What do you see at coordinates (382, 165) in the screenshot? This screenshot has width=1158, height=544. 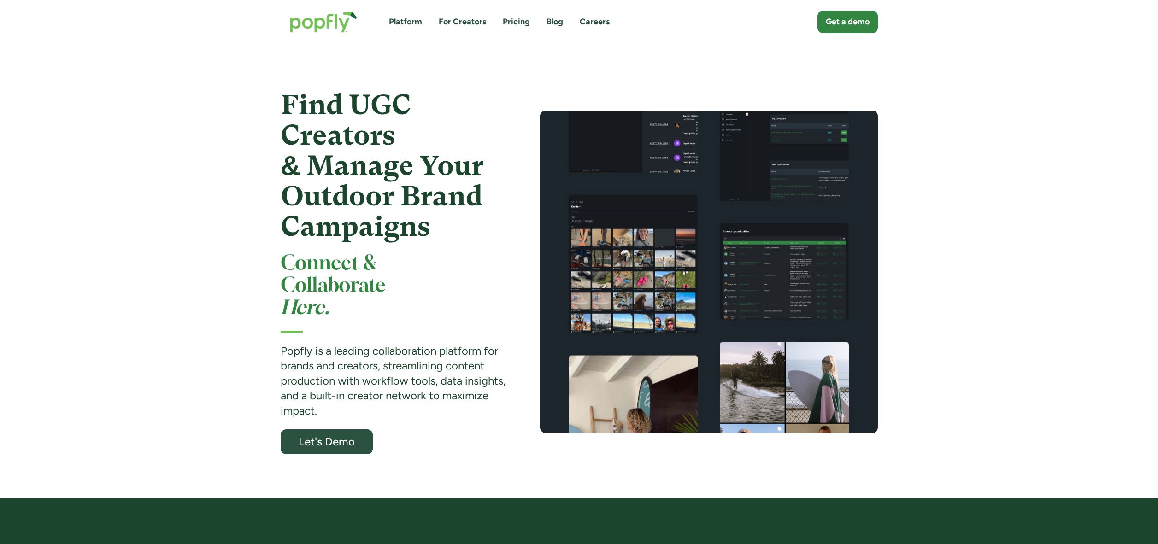 I see `strong: Find UGC Creators & Manage Your Outdoor Brand Campaigns` at bounding box center [382, 165].